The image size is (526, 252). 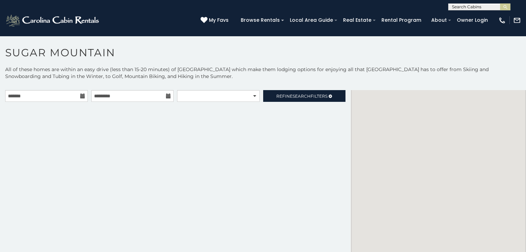 What do you see at coordinates (357, 20) in the screenshot?
I see `a: Real Estate` at bounding box center [357, 20].